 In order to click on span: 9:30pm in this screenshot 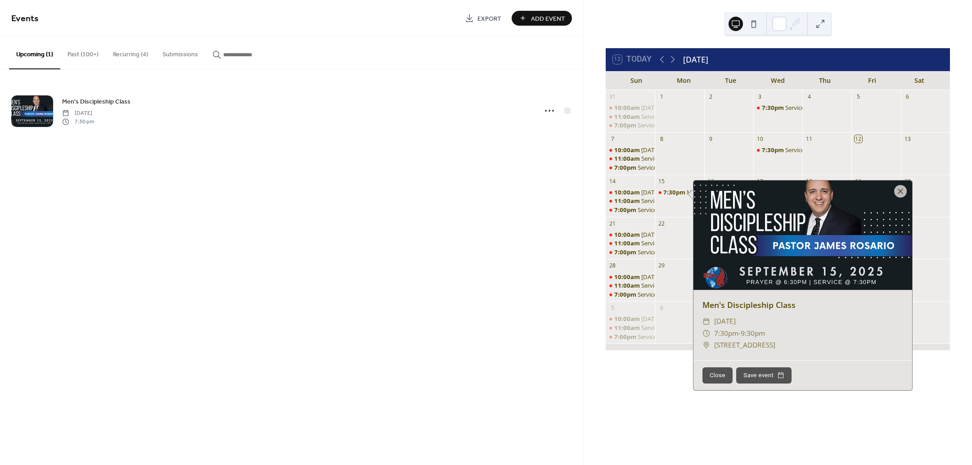, I will do `click(753, 333)`.